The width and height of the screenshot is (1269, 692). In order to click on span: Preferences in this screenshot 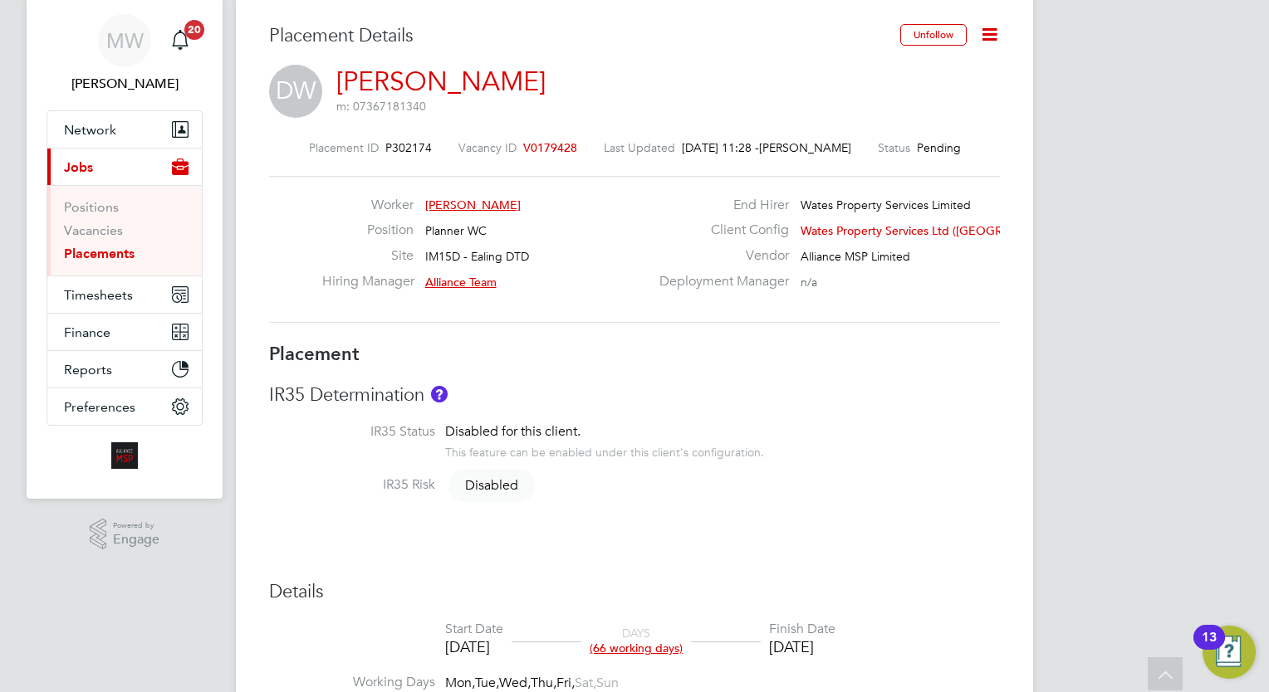, I will do `click(100, 407)`.